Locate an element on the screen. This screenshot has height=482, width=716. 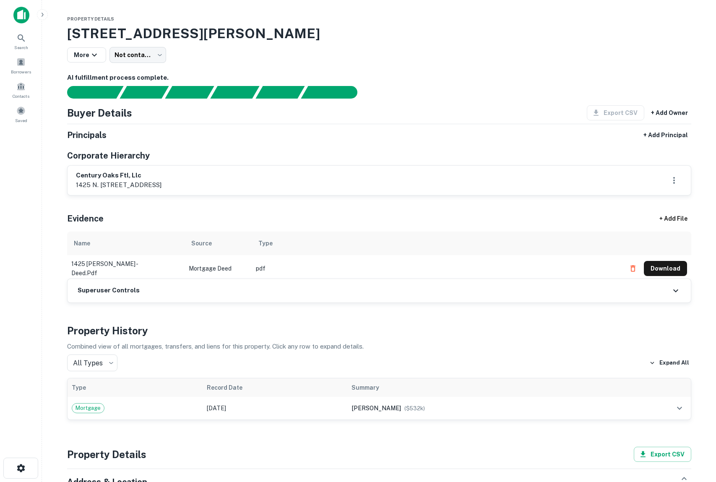
button: Download is located at coordinates (666, 269).